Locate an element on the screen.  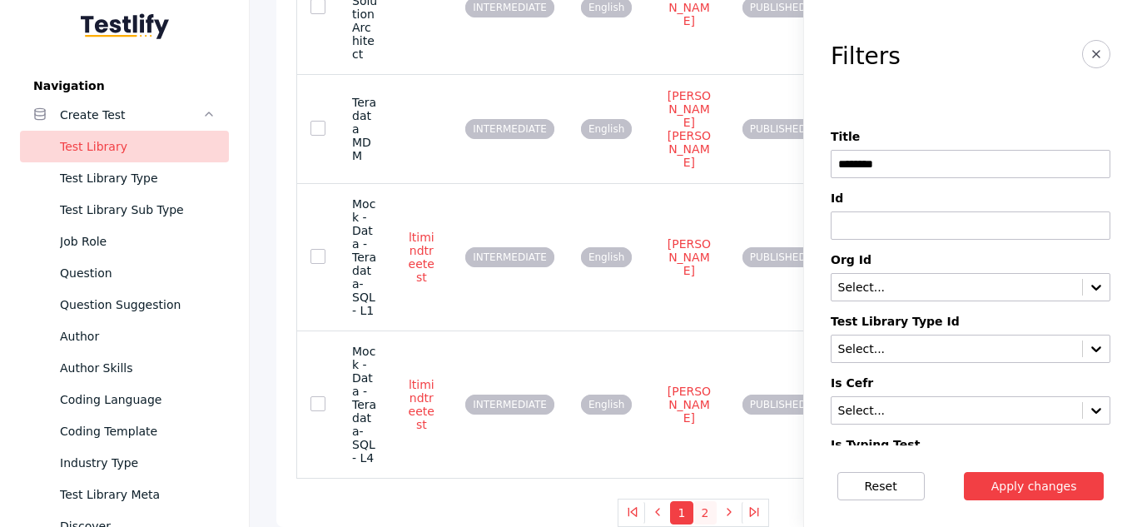
a: Coding Template is located at coordinates (124, 431).